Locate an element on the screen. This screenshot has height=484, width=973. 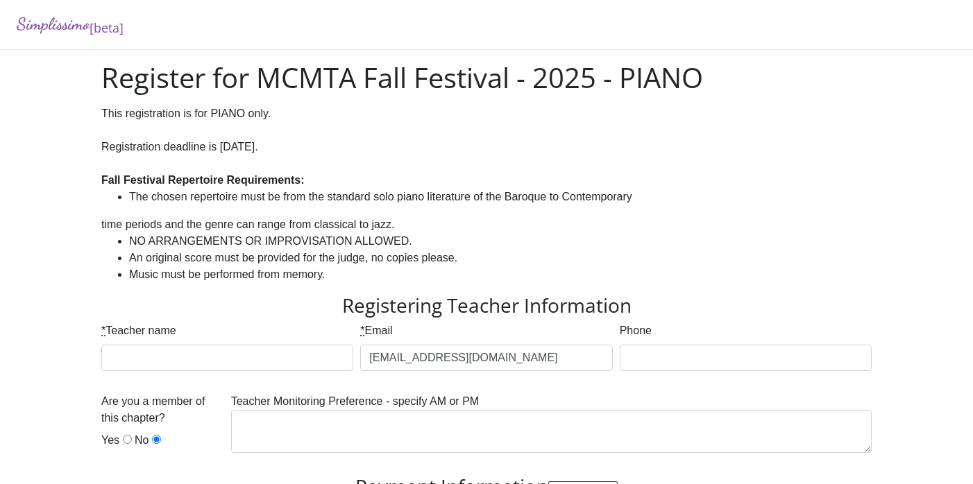
strong: Fall Festival Repertoire Requirements: is located at coordinates (203, 180).